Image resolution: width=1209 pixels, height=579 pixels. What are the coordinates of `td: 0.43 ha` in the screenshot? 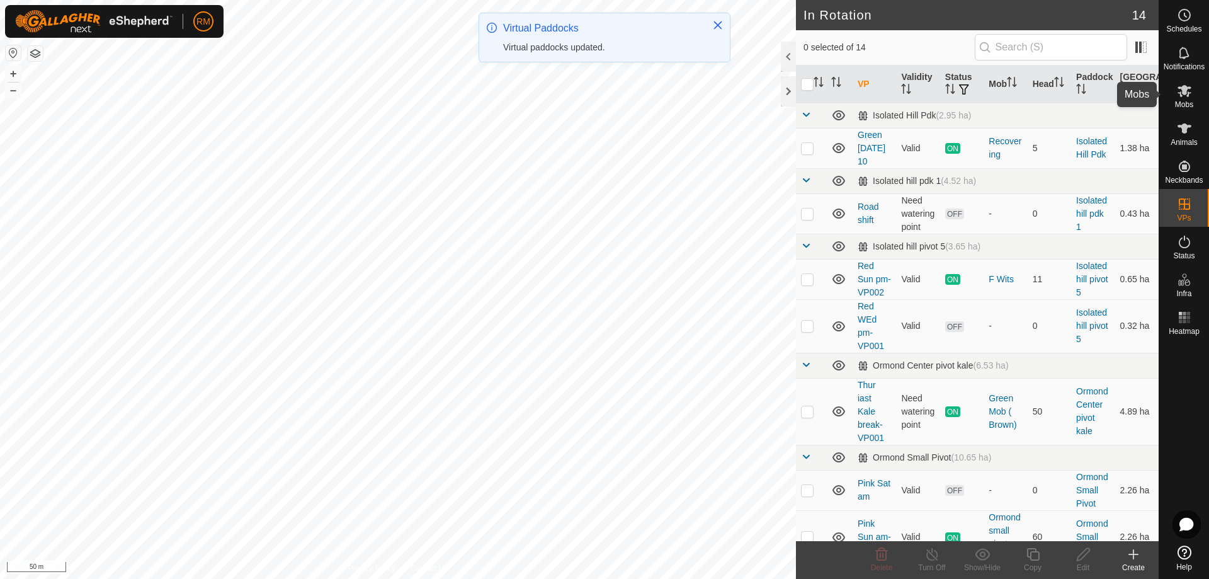 It's located at (1137, 213).